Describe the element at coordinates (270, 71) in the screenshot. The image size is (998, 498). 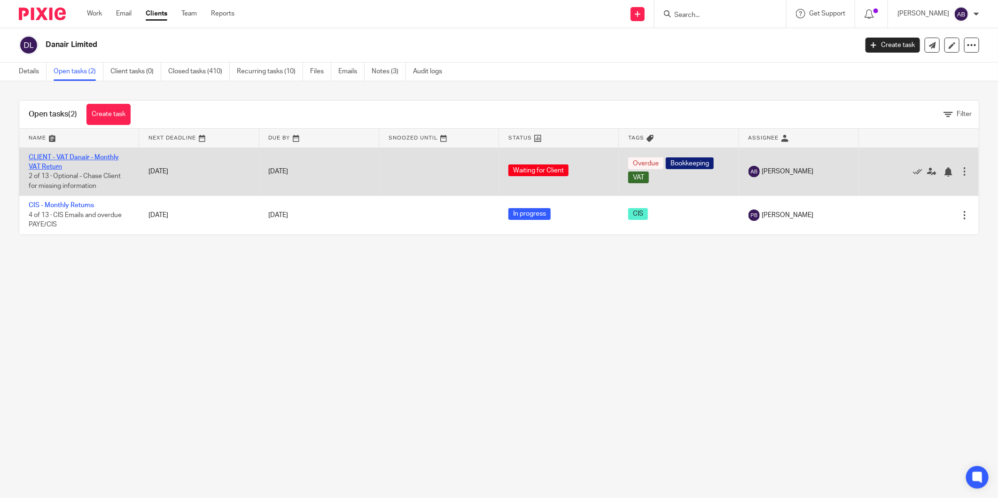
I see `a: Recurring tasks (10)` at that location.